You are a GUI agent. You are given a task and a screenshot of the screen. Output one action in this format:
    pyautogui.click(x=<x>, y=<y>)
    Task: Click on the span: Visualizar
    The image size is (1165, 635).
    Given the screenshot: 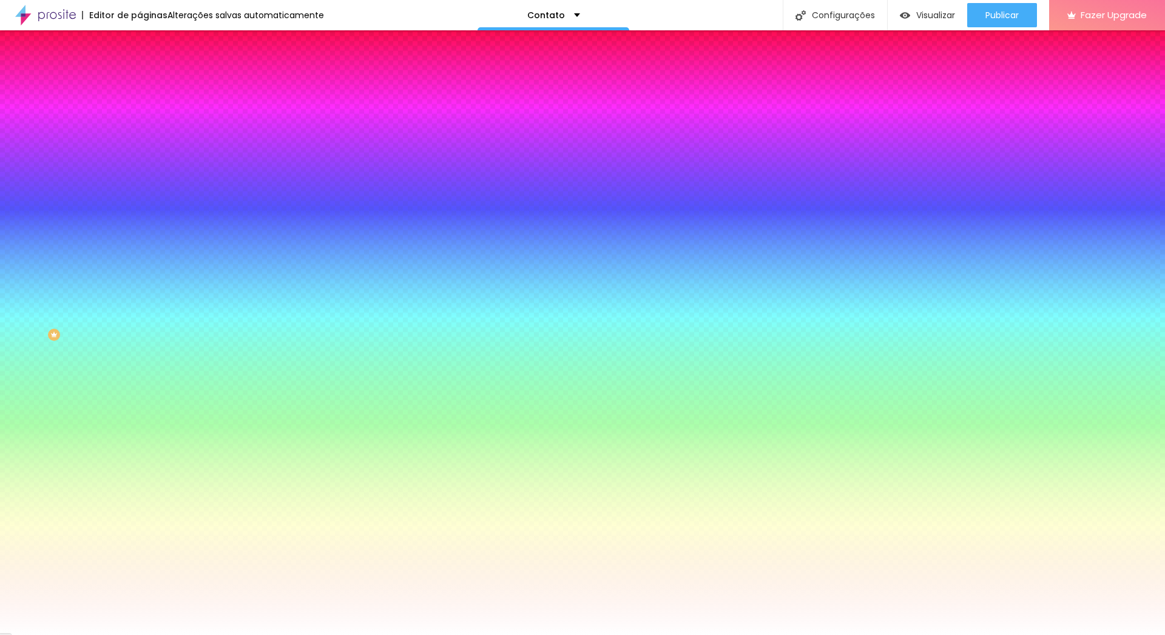 What is the action you would take?
    pyautogui.click(x=935, y=15)
    